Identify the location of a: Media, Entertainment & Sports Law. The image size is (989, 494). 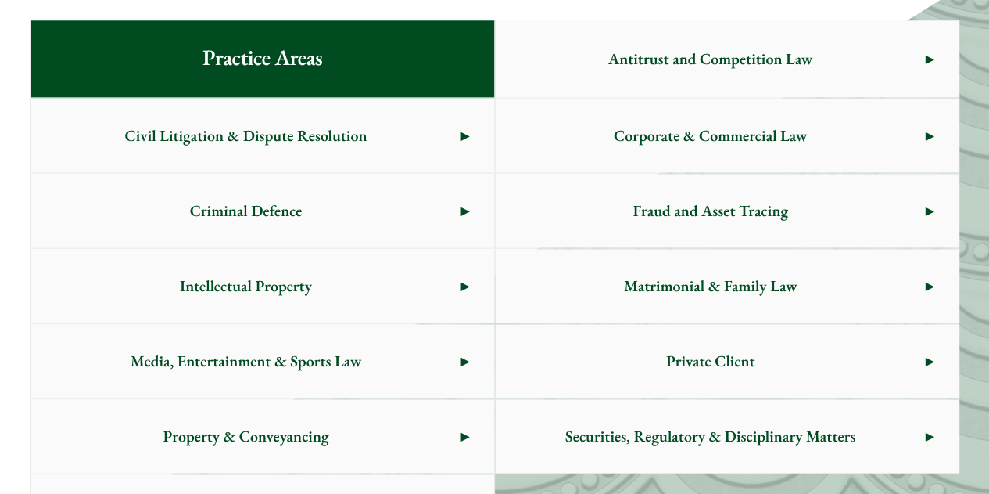
(263, 361).